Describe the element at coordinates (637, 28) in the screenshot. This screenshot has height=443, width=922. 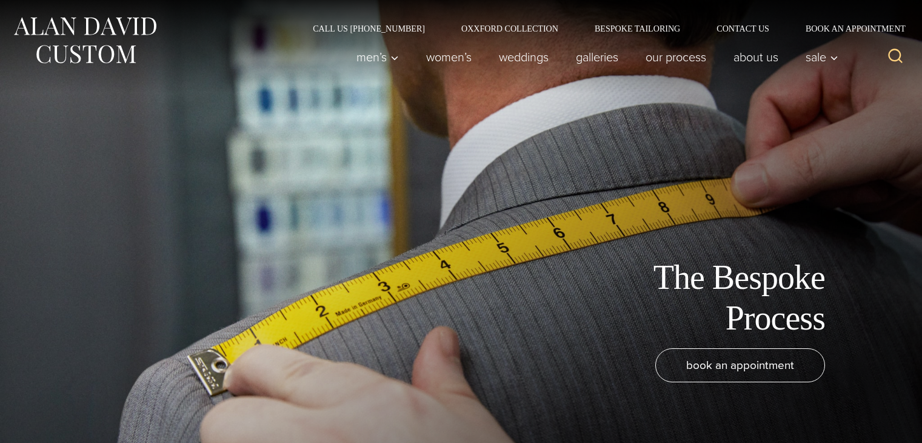
I see `a: Bespoke Tailoring` at that location.